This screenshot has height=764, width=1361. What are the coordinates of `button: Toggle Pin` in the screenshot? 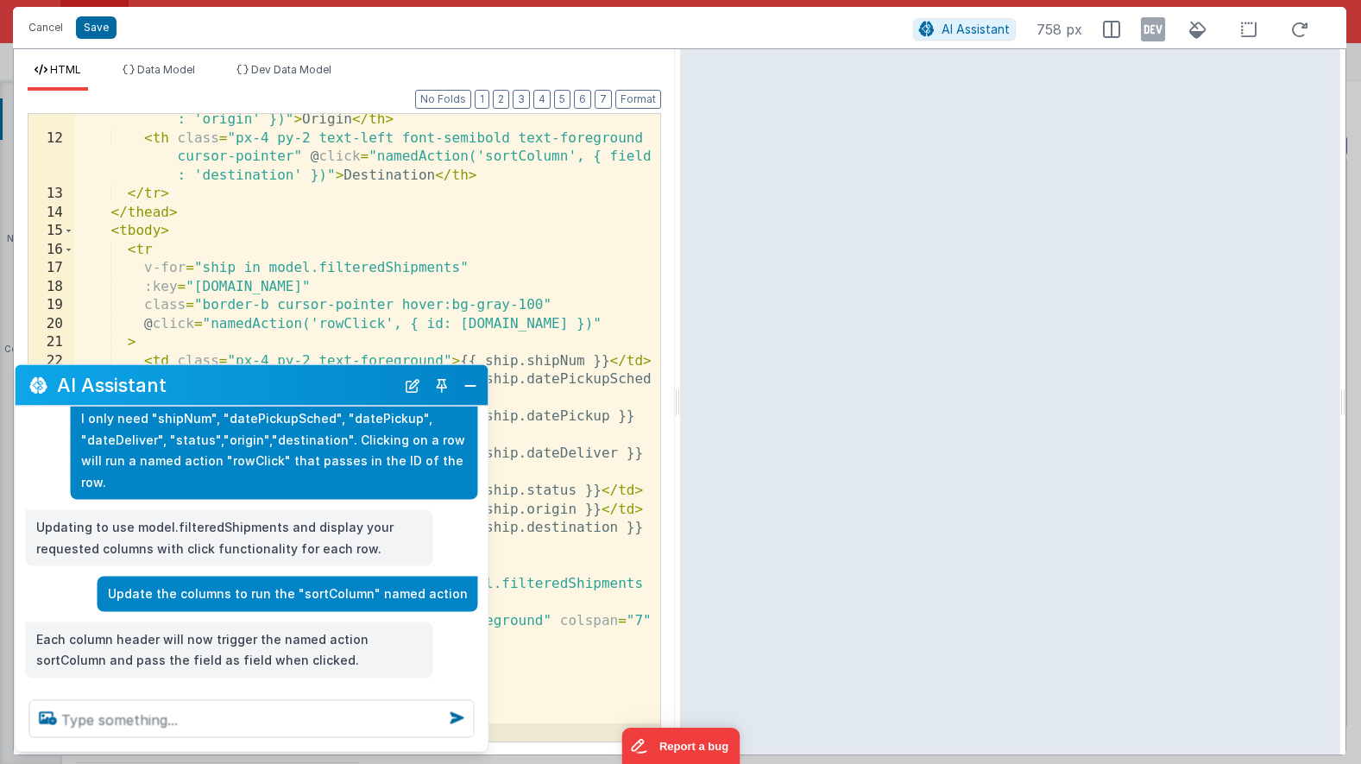 It's located at (442, 385).